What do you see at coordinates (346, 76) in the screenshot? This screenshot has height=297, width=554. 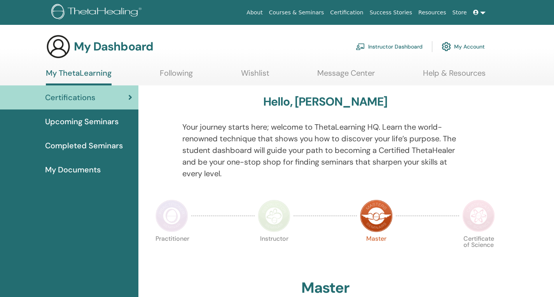 I see `a: Message Center` at bounding box center [346, 76].